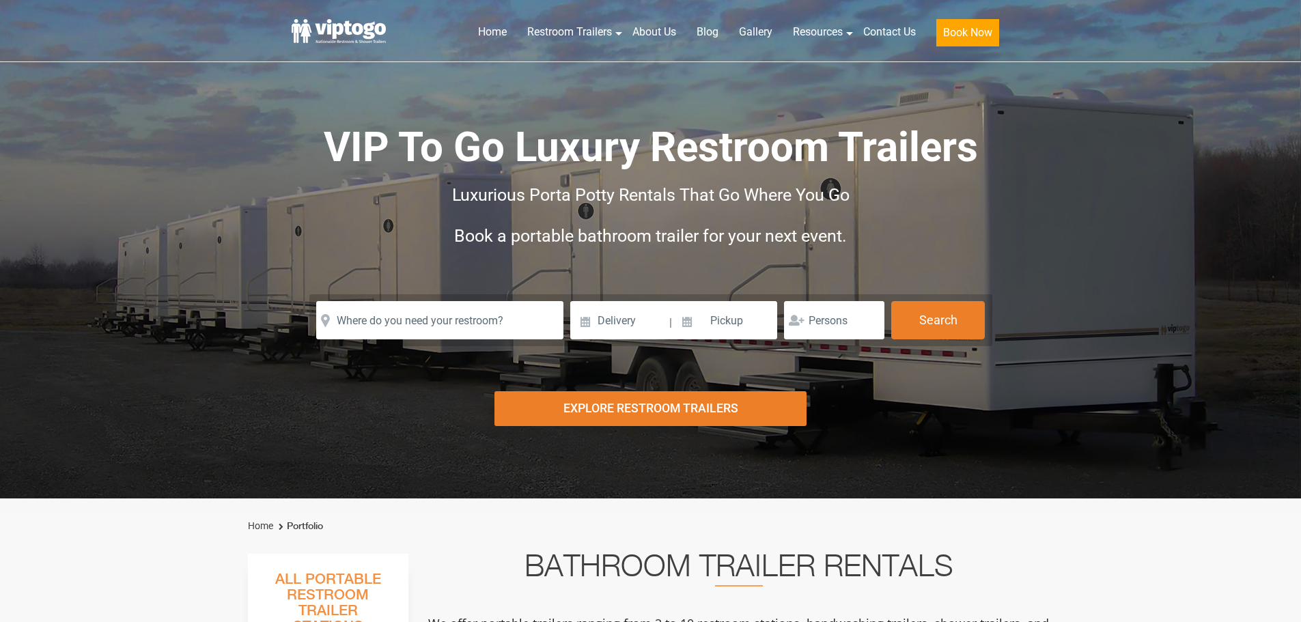 The width and height of the screenshot is (1301, 622). What do you see at coordinates (726, 320) in the screenshot?
I see `input: Pickup` at bounding box center [726, 320].